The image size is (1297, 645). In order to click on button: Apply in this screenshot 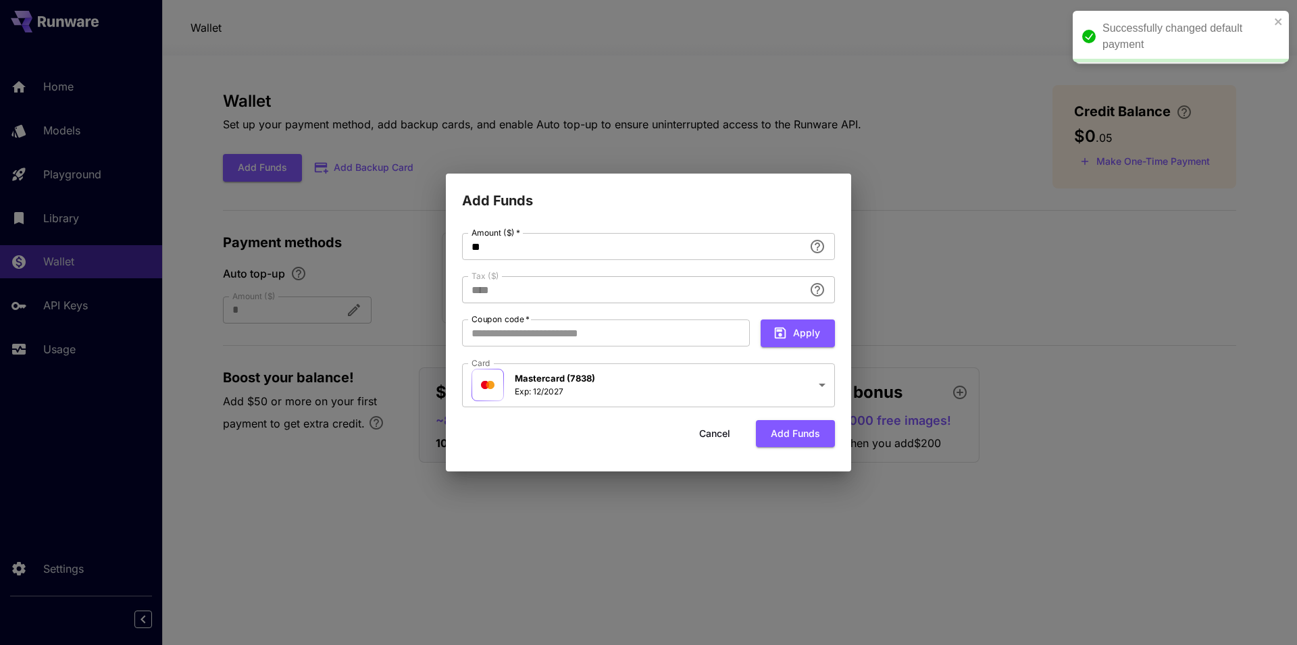, I will do `click(798, 333)`.